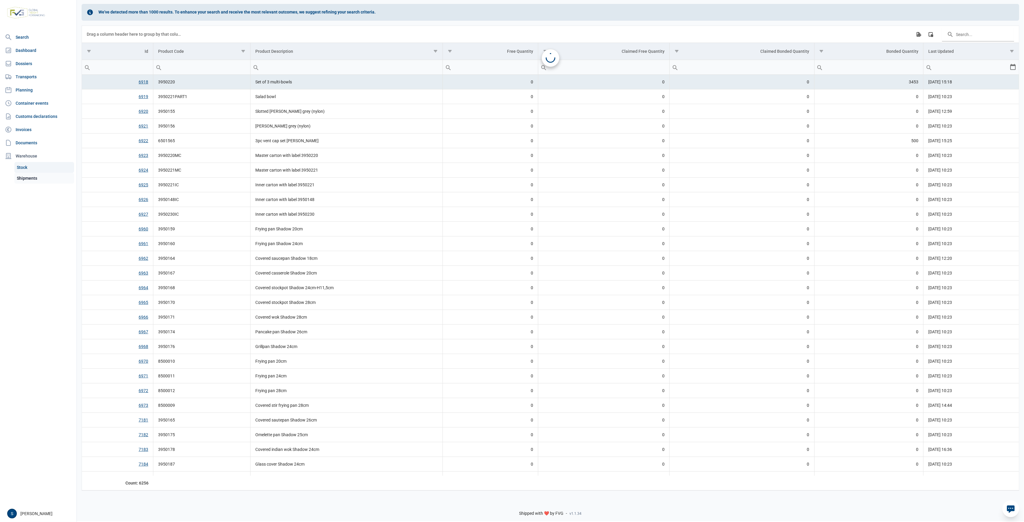 This screenshot has height=522, width=1024. I want to click on td: Omelette pan Shadow 25cm, so click(347, 435).